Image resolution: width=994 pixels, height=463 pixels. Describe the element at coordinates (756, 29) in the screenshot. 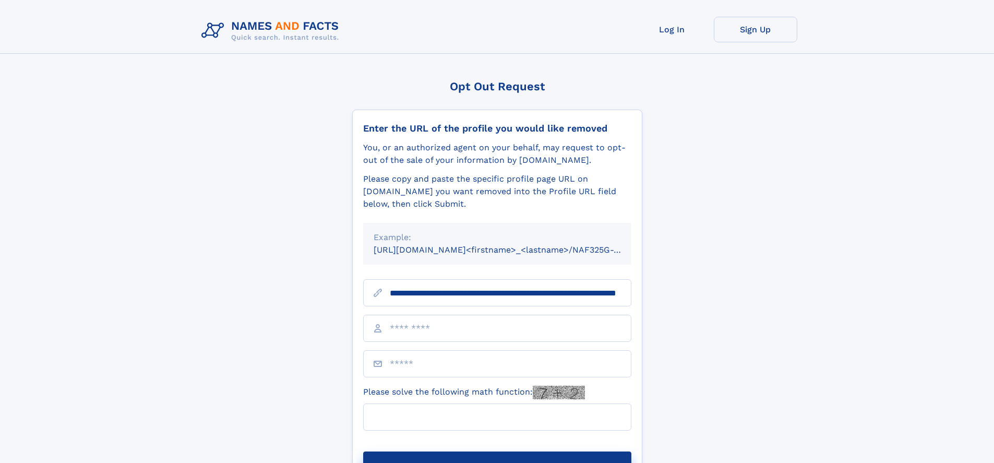

I see `a: Sign Up` at that location.